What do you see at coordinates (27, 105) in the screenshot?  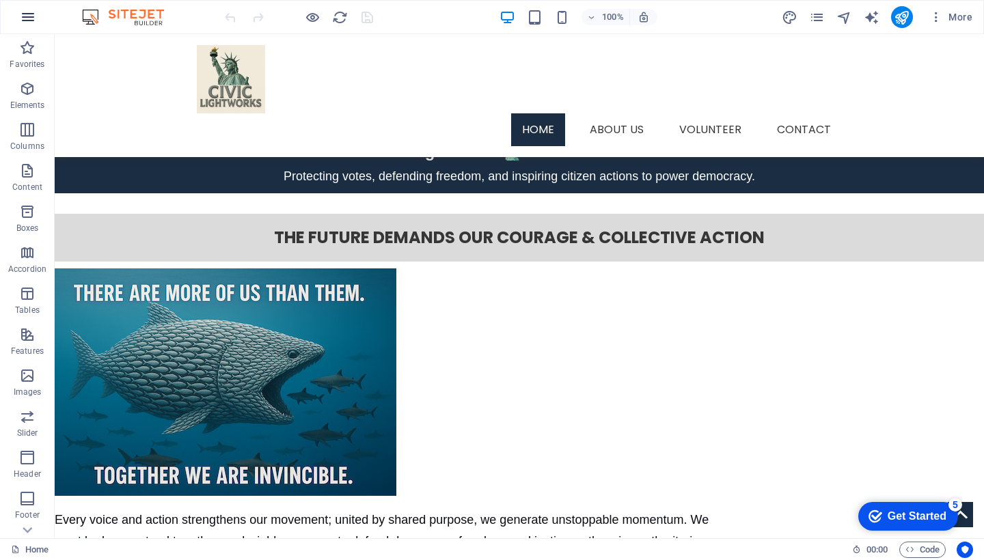 I see `p: Elements` at bounding box center [27, 105].